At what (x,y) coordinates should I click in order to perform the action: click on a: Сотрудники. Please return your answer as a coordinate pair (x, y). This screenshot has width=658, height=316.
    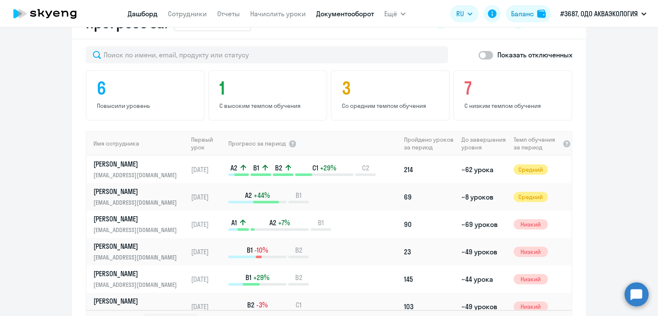
    Looking at the image, I should click on (187, 14).